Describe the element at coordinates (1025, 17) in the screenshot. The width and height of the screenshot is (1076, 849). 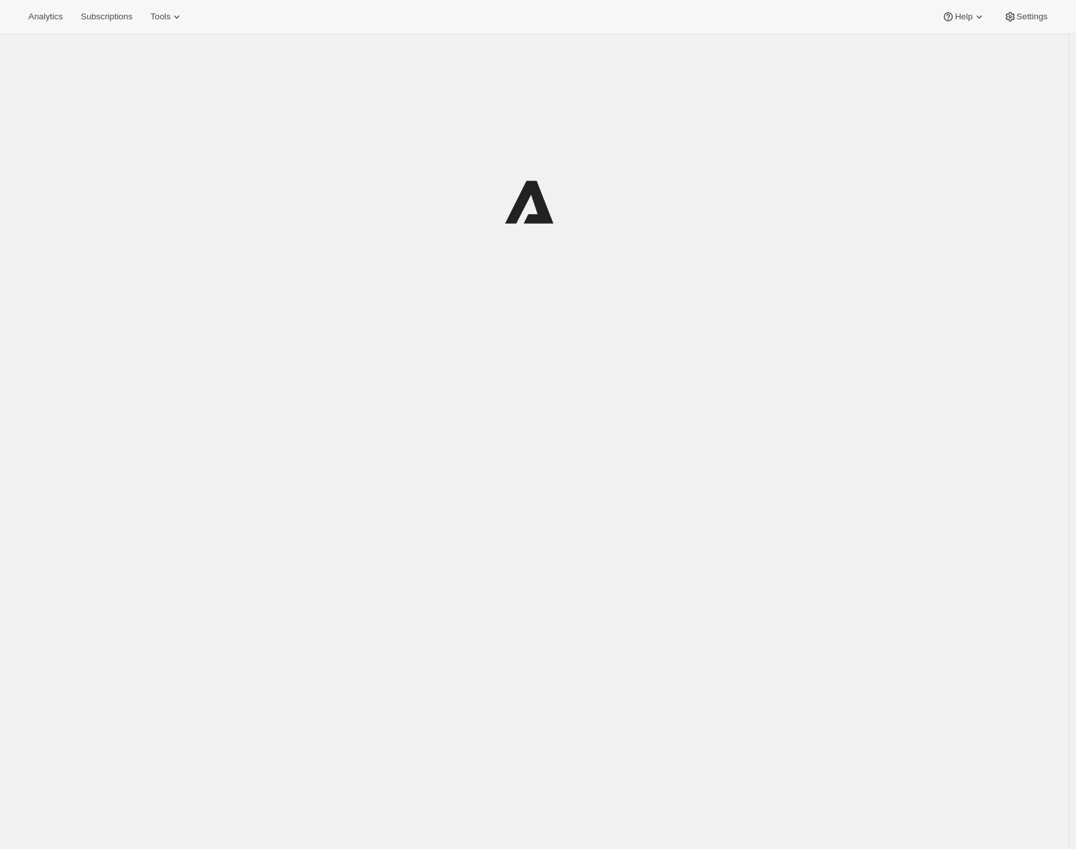
I see `button: Settings` at that location.